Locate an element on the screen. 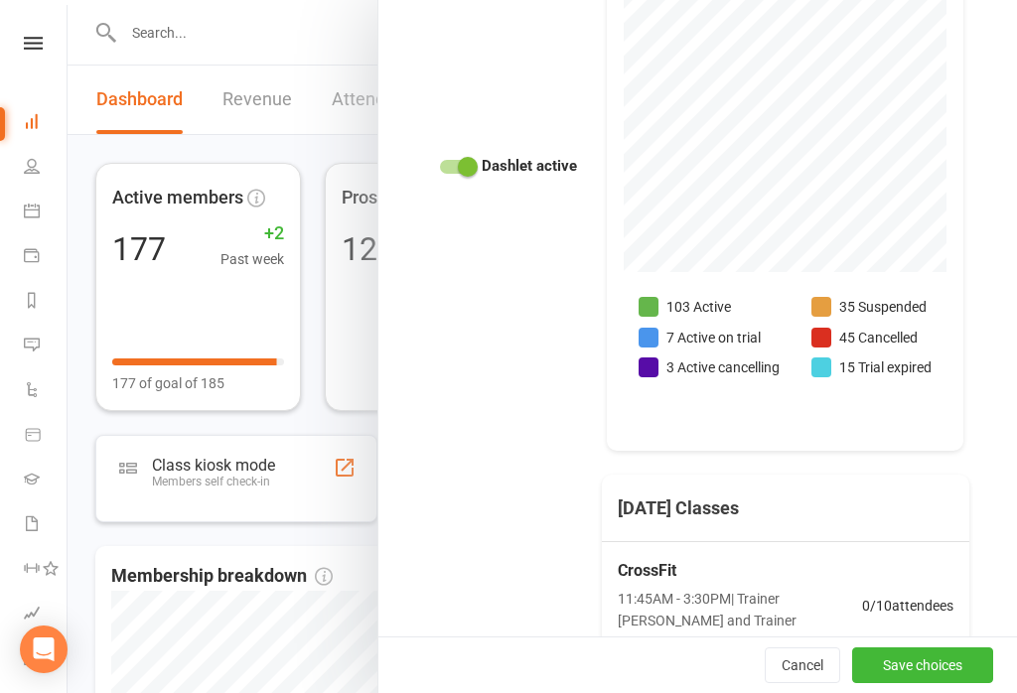 Image resolution: width=1017 pixels, height=693 pixels. li: 45 Cancelled is located at coordinates (871, 338).